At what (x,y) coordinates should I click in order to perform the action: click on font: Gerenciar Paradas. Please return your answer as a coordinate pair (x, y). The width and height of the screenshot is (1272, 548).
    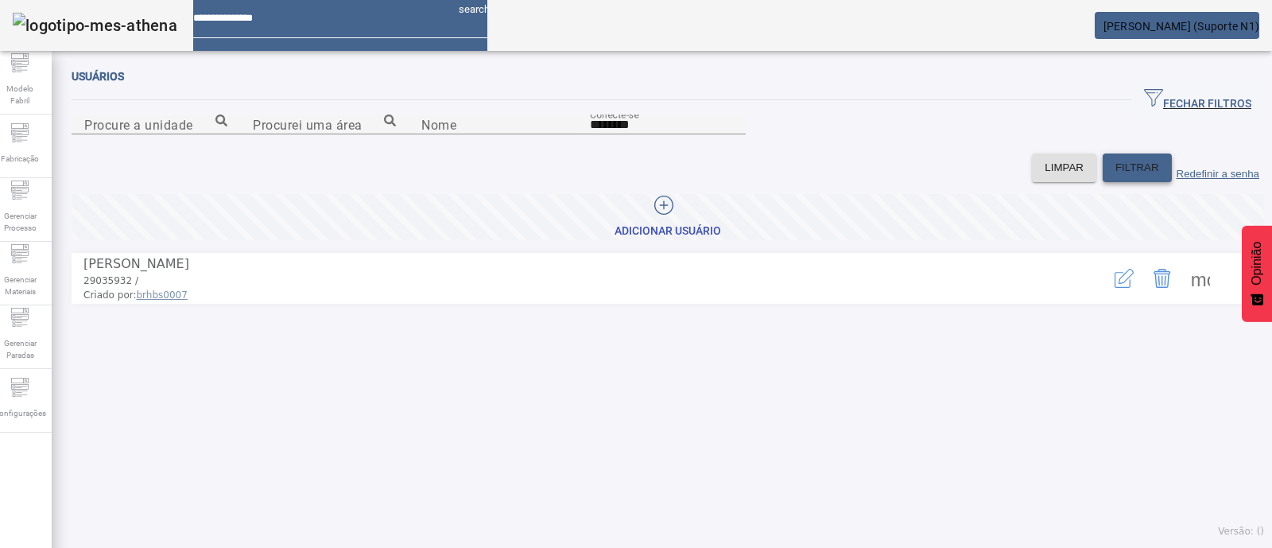
    Looking at the image, I should click on (20, 349).